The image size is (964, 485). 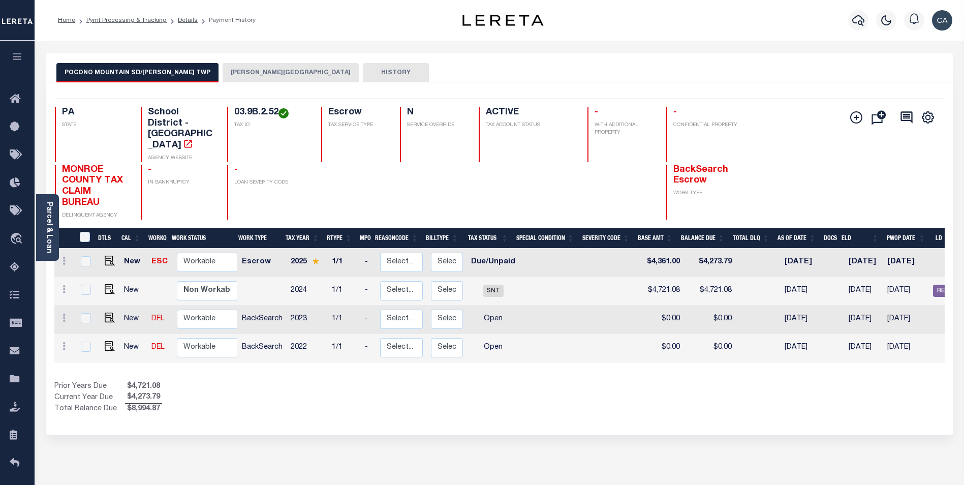 What do you see at coordinates (606, 238) in the screenshot?
I see `th: Severity Code: activate to sort column ascending` at bounding box center [606, 238].